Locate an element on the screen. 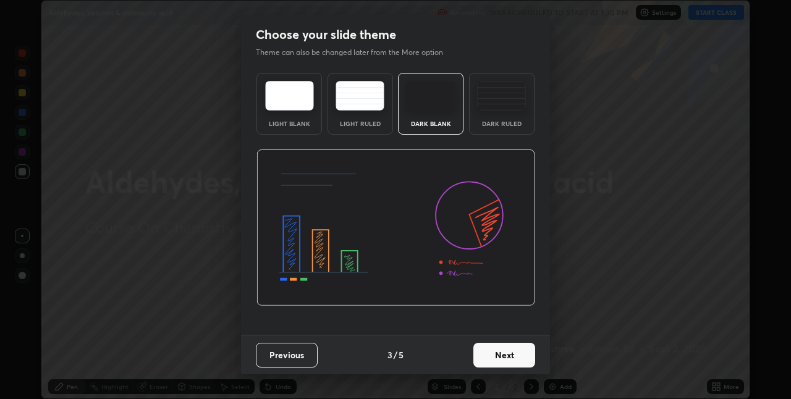 The image size is (791, 399). h4: 5 is located at coordinates (401, 355).